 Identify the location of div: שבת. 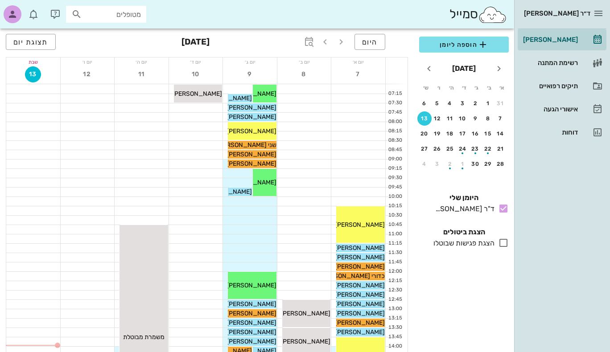
(33, 62).